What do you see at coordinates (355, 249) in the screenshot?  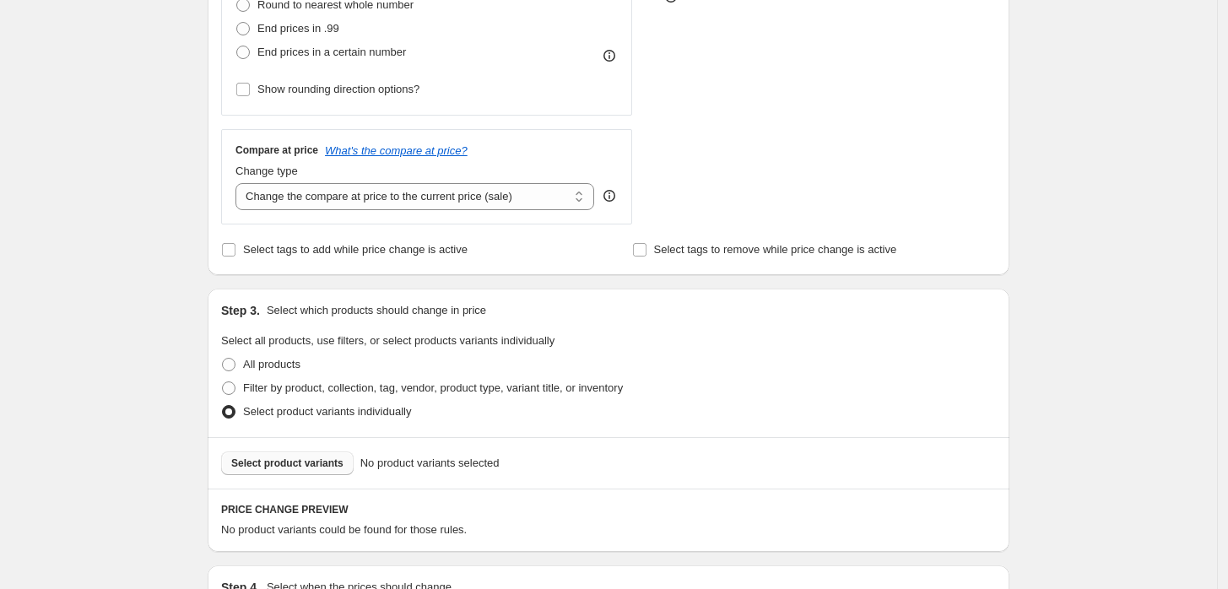 I see `span: Select tags to add while price change is active` at bounding box center [355, 249].